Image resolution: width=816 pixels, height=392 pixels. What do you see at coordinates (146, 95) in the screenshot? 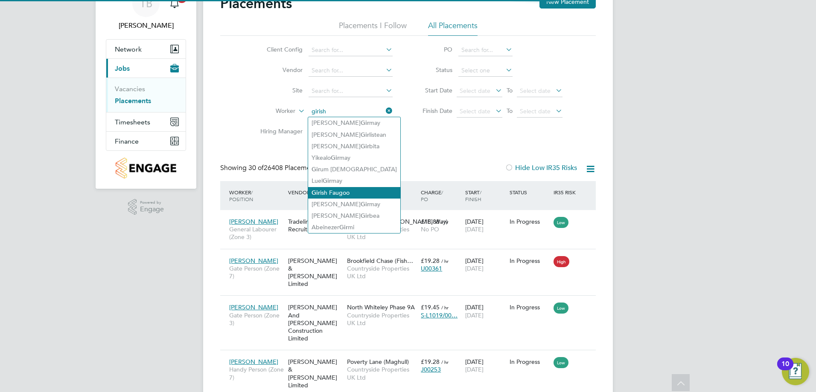
I see `div: Jobs` at bounding box center [146, 95].